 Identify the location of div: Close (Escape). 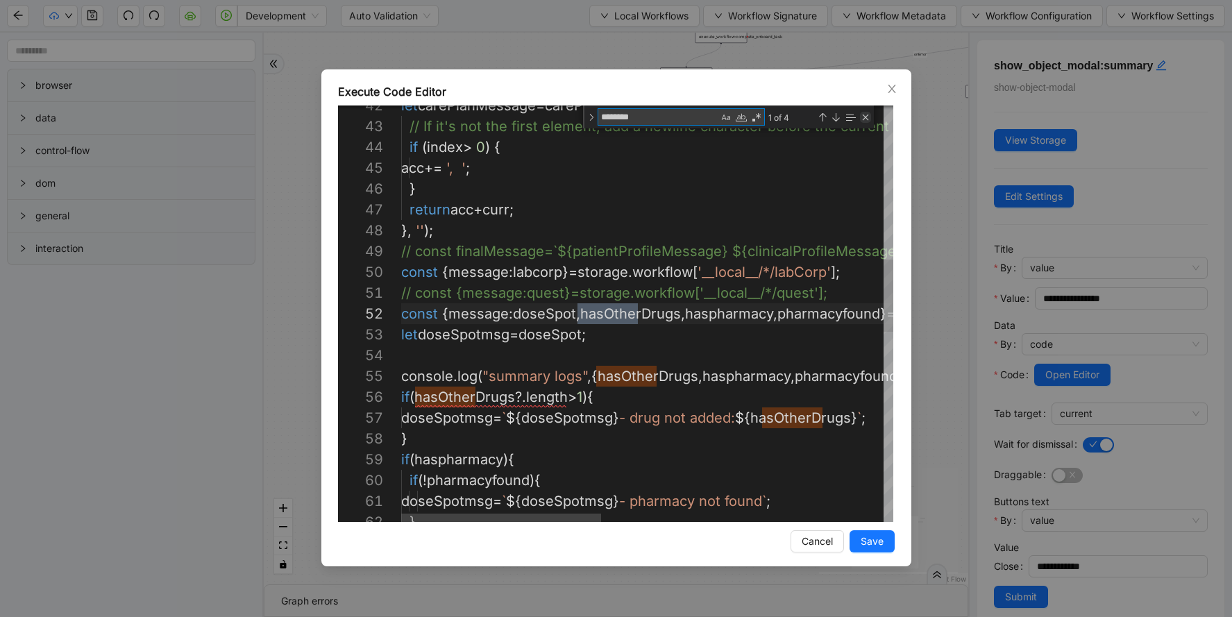
(866, 117).